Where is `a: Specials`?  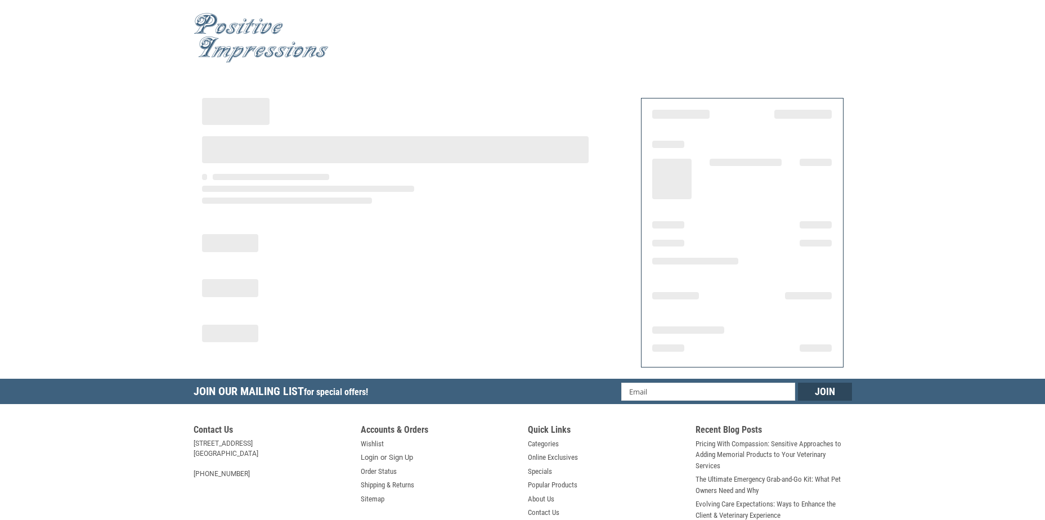 a: Specials is located at coordinates (540, 472).